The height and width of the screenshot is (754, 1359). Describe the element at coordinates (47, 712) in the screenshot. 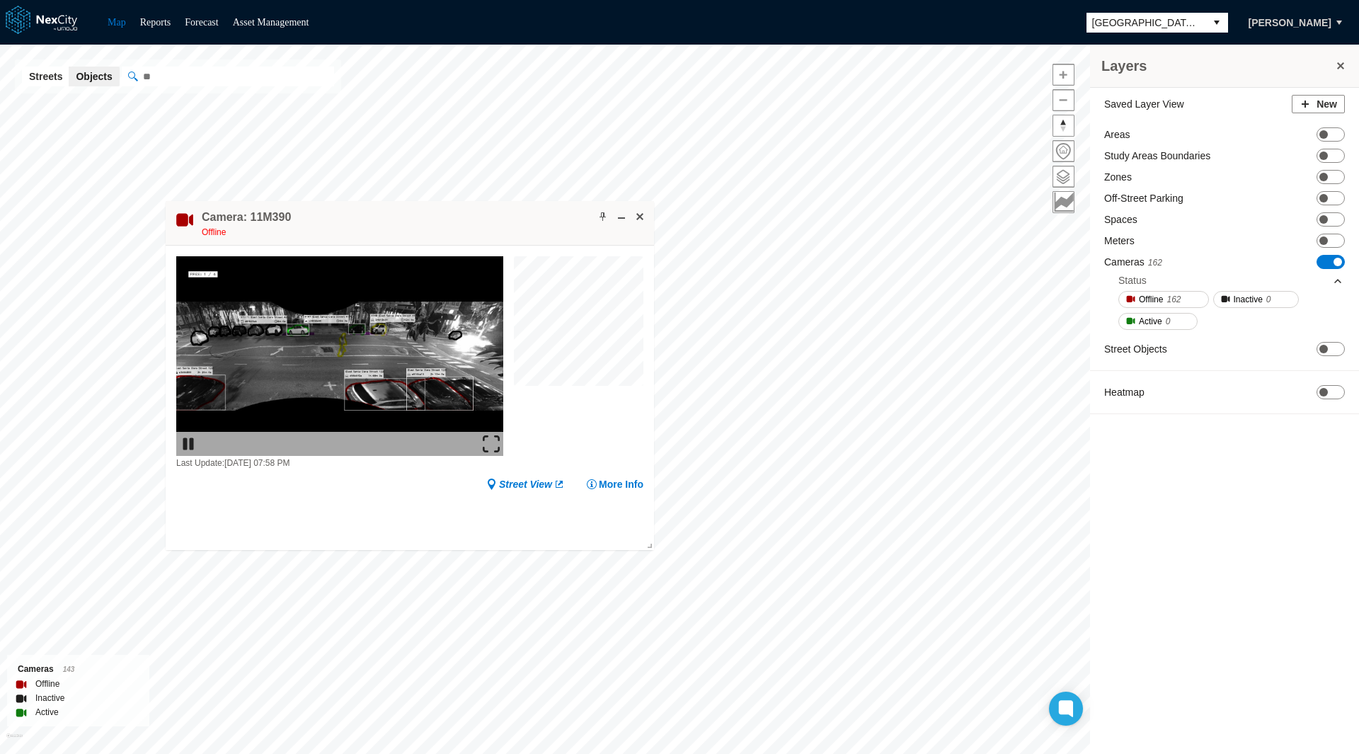

I see `label: Active` at that location.